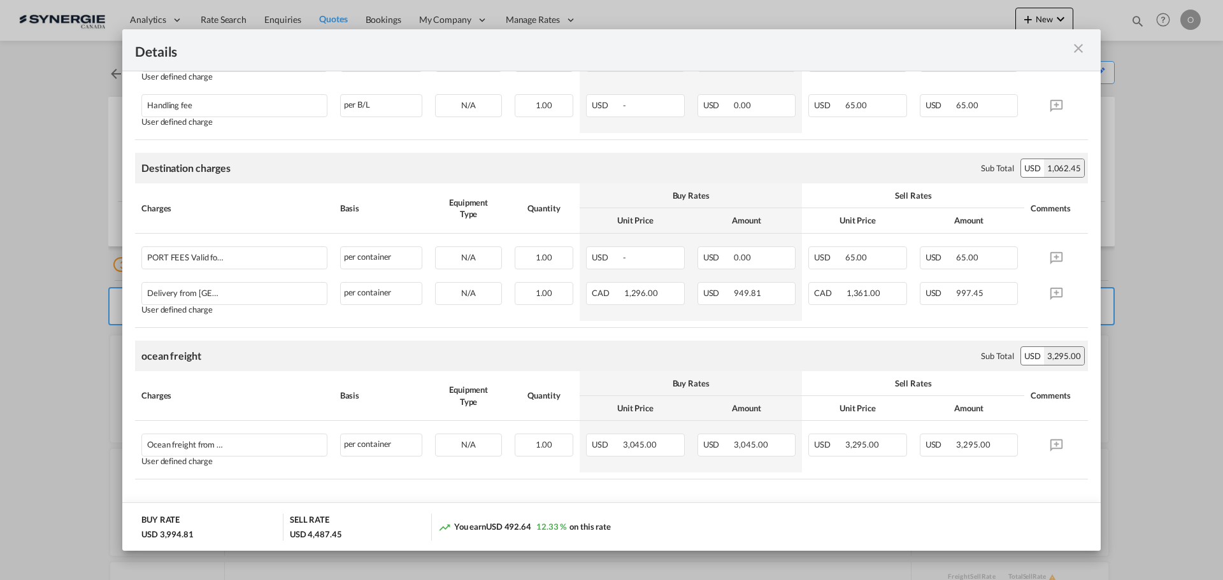 The image size is (1223, 580). Describe the element at coordinates (212, 103) in the screenshot. I see `div: Handling fee` at that location.